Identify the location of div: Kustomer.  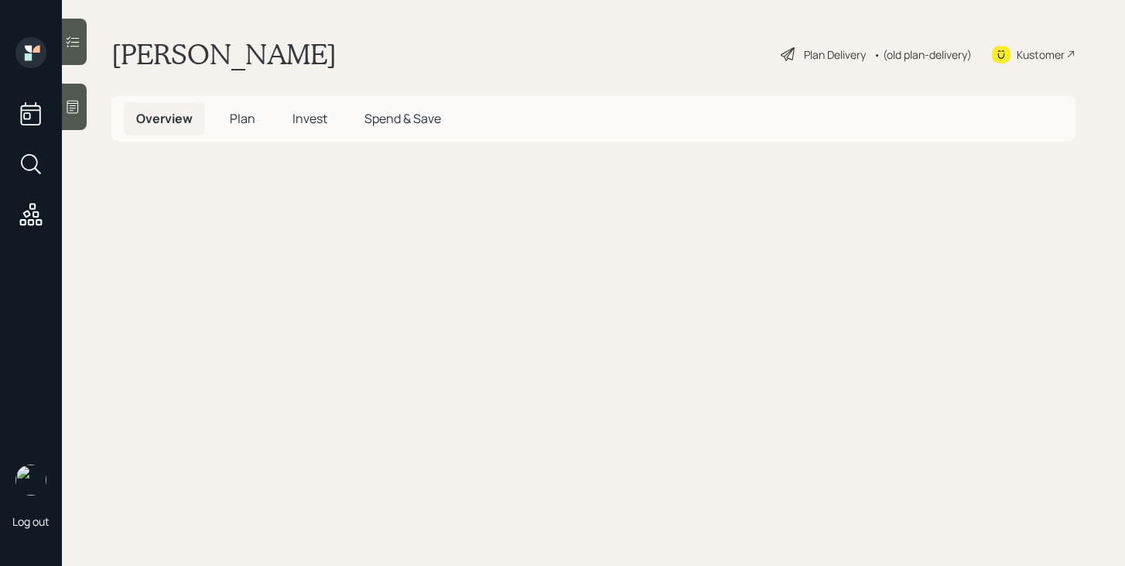
(1041, 54).